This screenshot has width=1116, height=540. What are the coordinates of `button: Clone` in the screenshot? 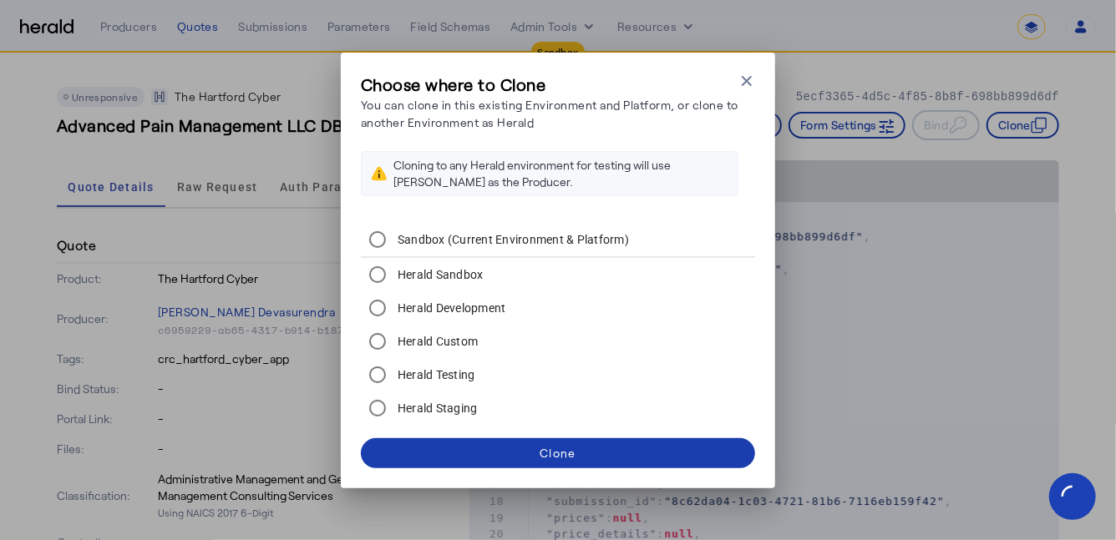 It's located at (558, 454).